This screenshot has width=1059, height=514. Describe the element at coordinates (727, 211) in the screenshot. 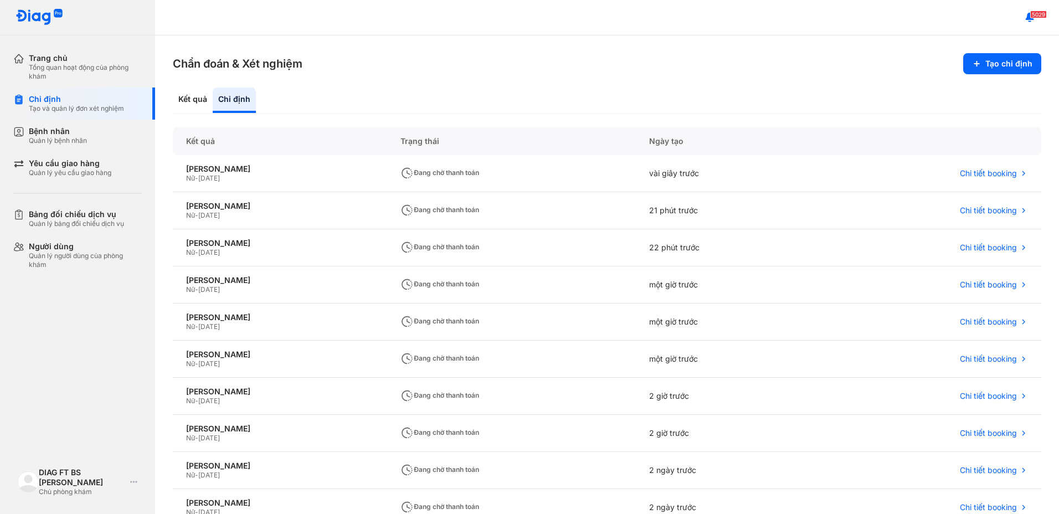

I see `div: 21 phút trước` at that location.